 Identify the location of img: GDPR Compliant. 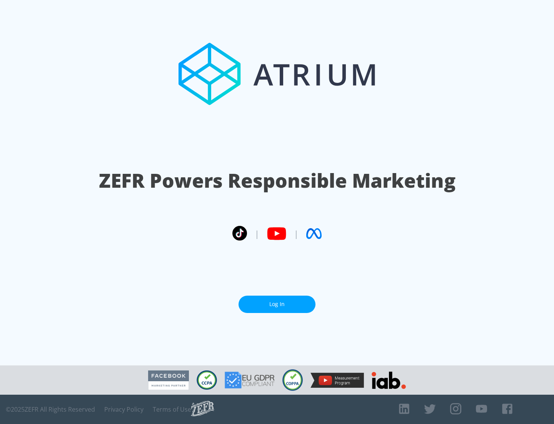
(250, 380).